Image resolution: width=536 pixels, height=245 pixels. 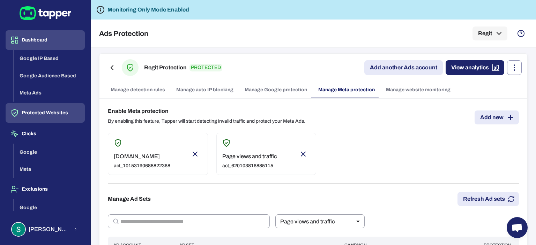 I want to click on a: Add another Ads account, so click(x=403, y=68).